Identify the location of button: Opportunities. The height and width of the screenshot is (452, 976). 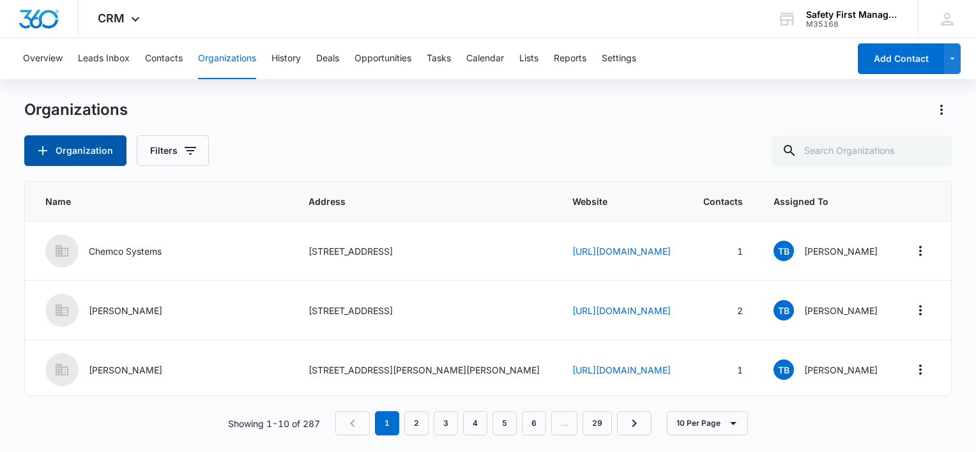
(383, 59).